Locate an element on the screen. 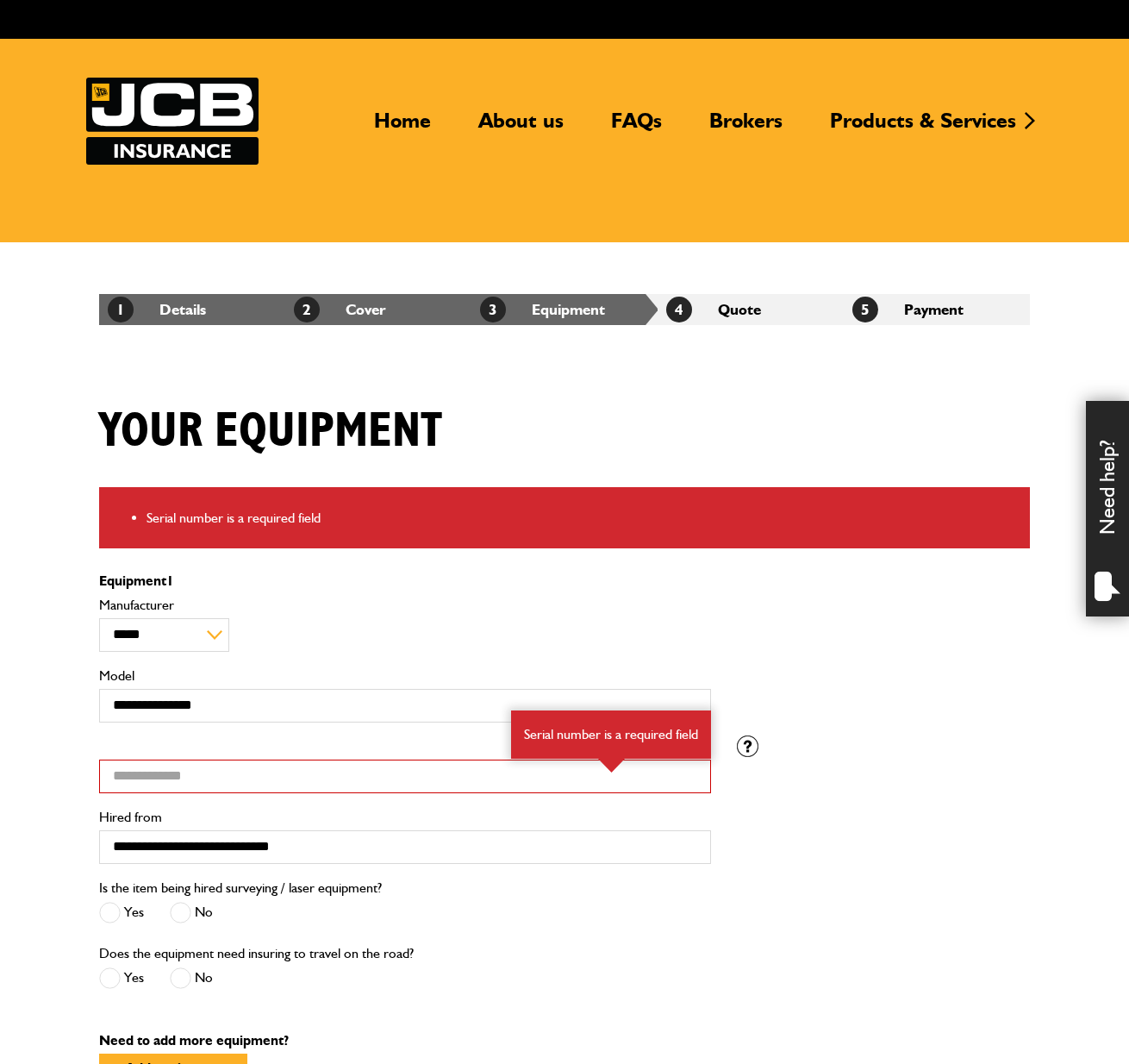  li: Equipment is located at coordinates (565, 309).